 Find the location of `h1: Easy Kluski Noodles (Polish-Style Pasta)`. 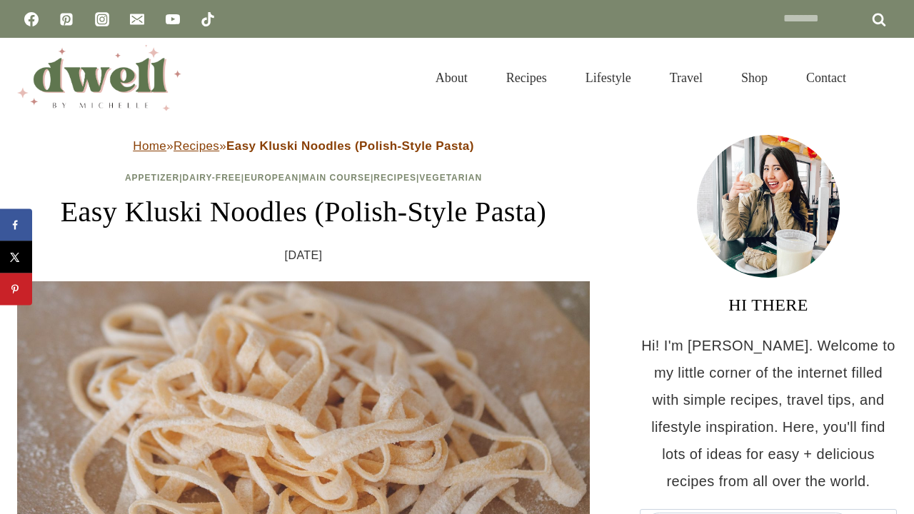

h1: Easy Kluski Noodles (Polish-Style Pasta) is located at coordinates (303, 212).